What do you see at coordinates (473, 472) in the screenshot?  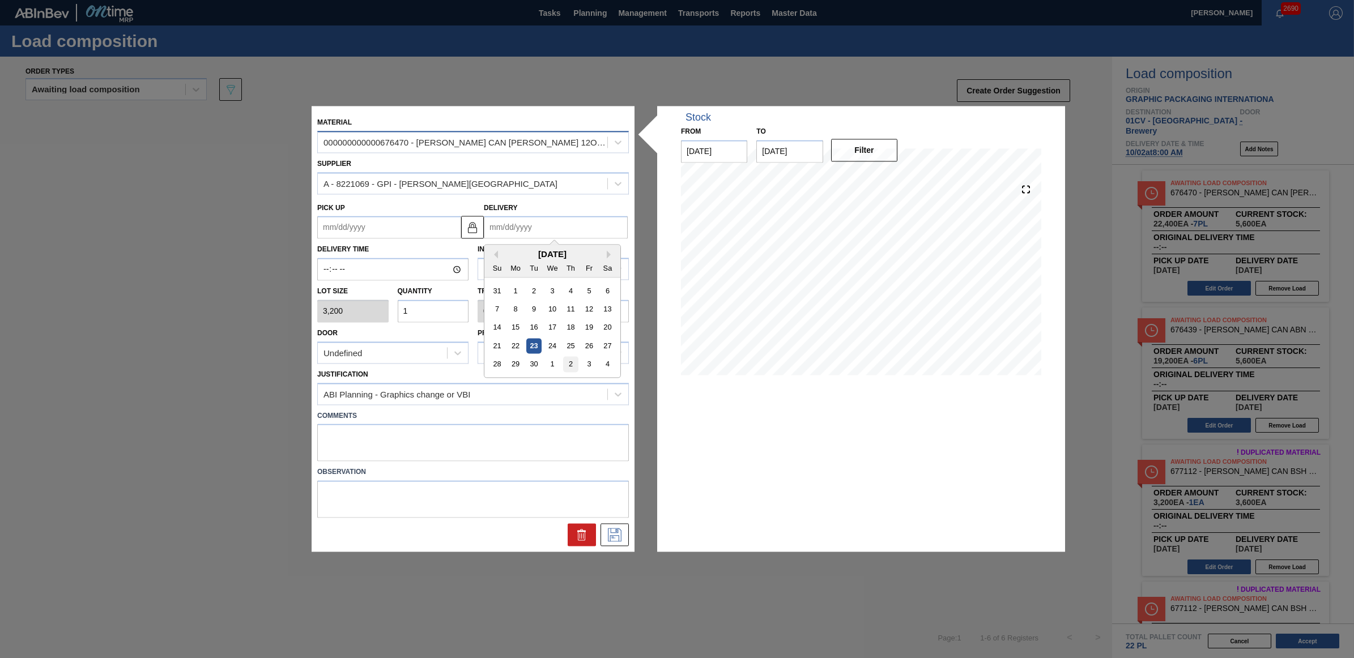 I see `label: Observation` at bounding box center [473, 472].